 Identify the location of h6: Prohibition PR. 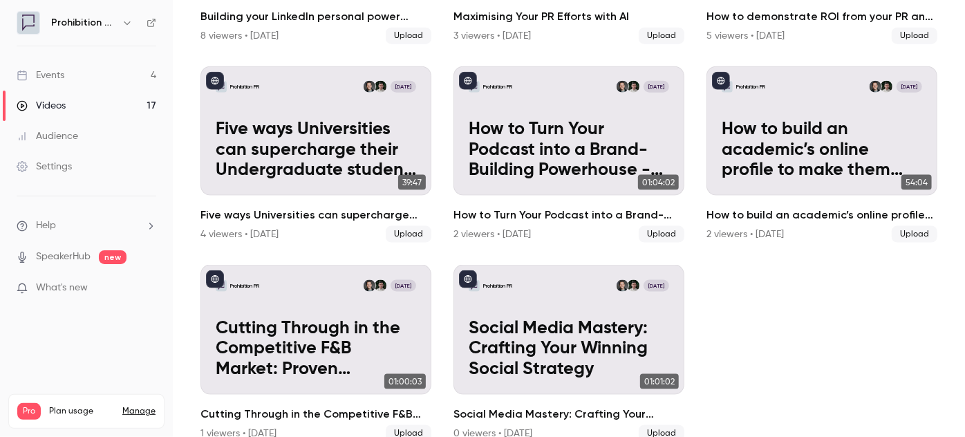
(84, 23).